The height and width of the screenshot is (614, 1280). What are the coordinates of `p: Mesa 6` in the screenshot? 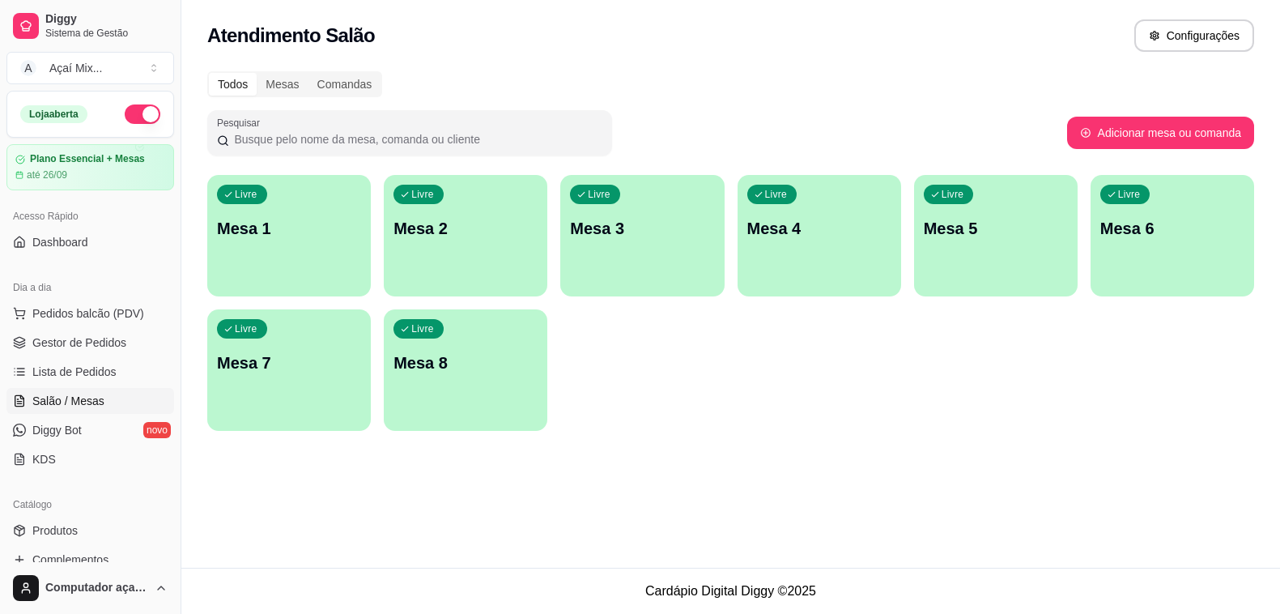 It's located at (1172, 228).